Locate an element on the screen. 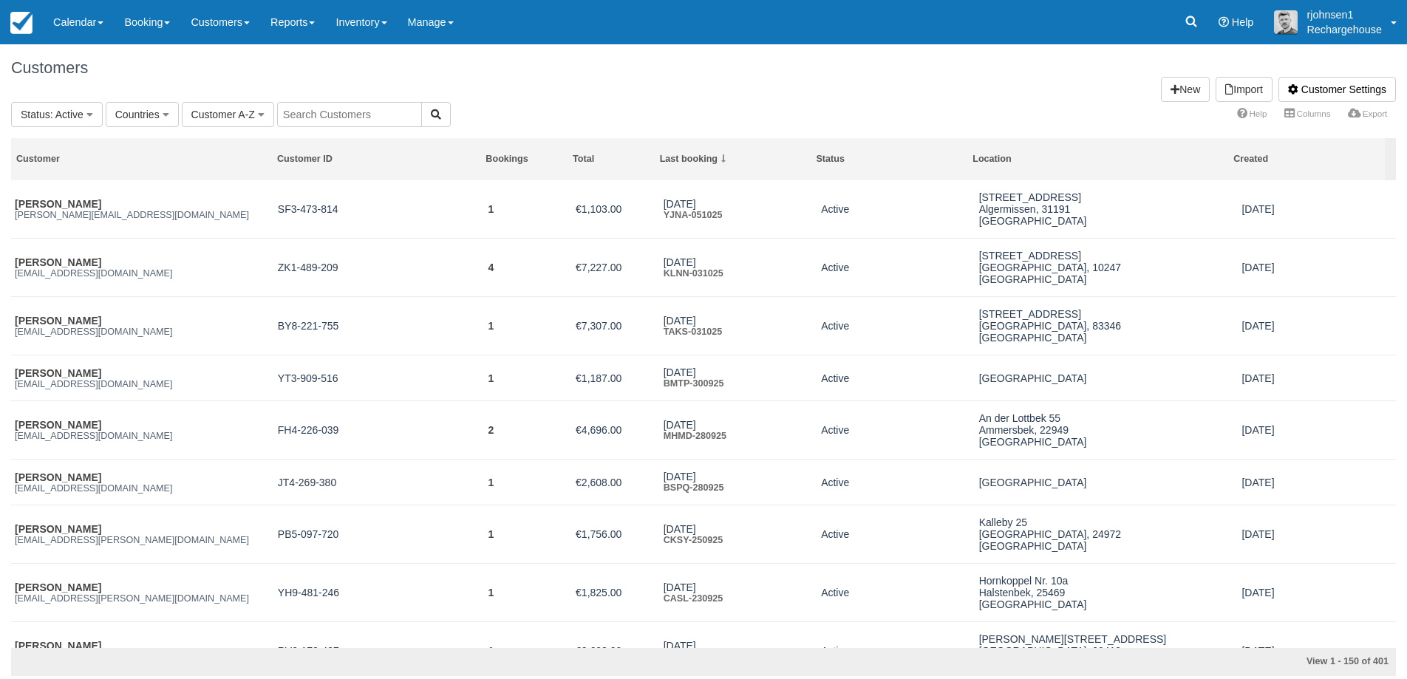  a: New is located at coordinates (1185, 89).